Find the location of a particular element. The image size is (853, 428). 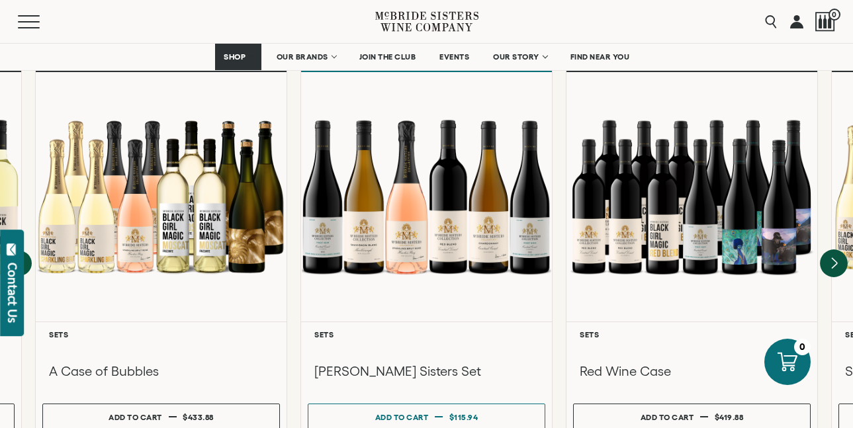

a: EVENTS is located at coordinates (454, 57).